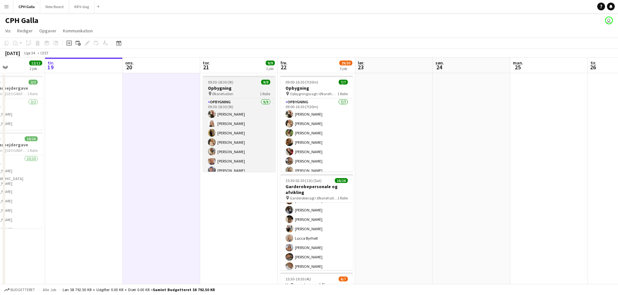 This screenshot has width=618, height=295. What do you see at coordinates (183, 290) in the screenshot?
I see `span: Samlet budgetteret 58 792.50 KR` at bounding box center [183, 290].